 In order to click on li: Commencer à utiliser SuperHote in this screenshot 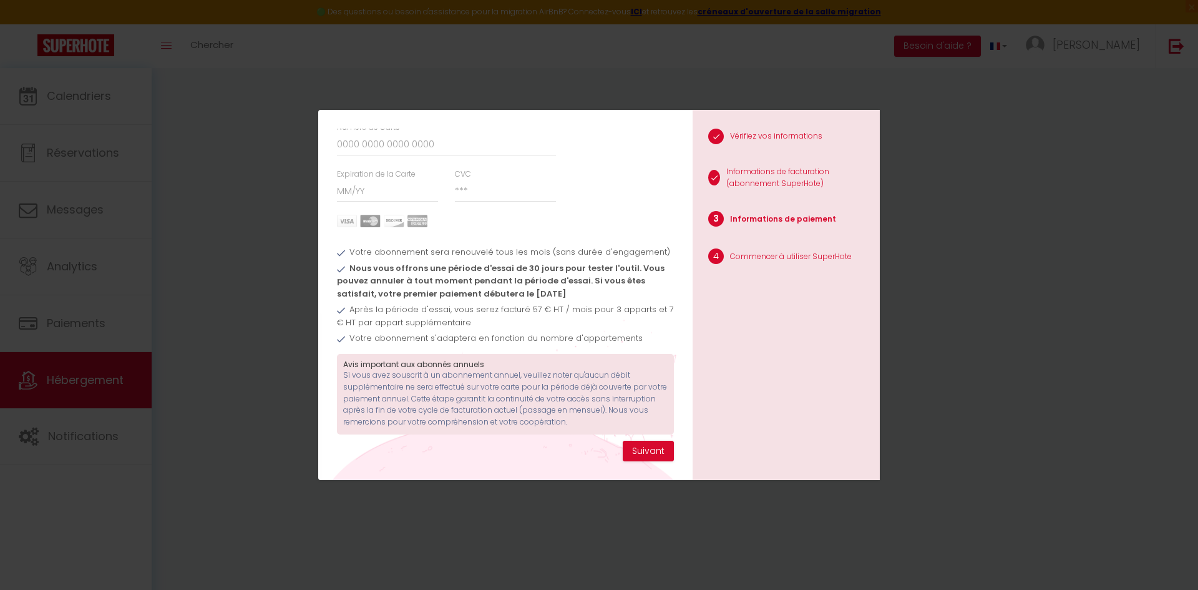, I will do `click(786, 258)`.